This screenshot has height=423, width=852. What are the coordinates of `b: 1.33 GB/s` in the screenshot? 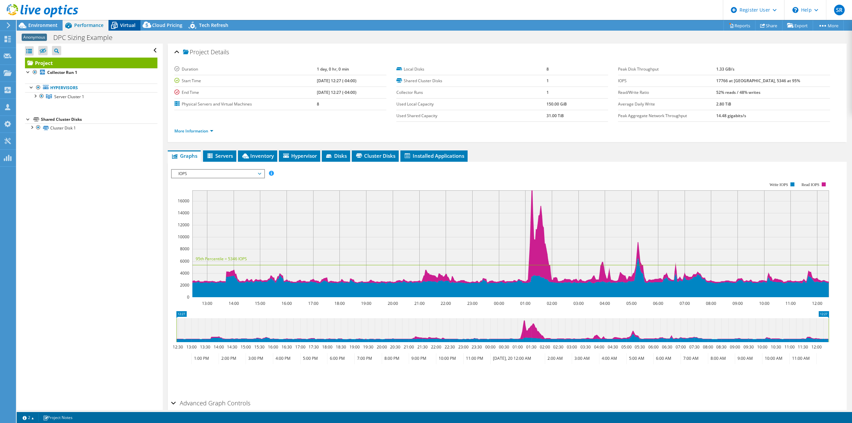 It's located at (725, 69).